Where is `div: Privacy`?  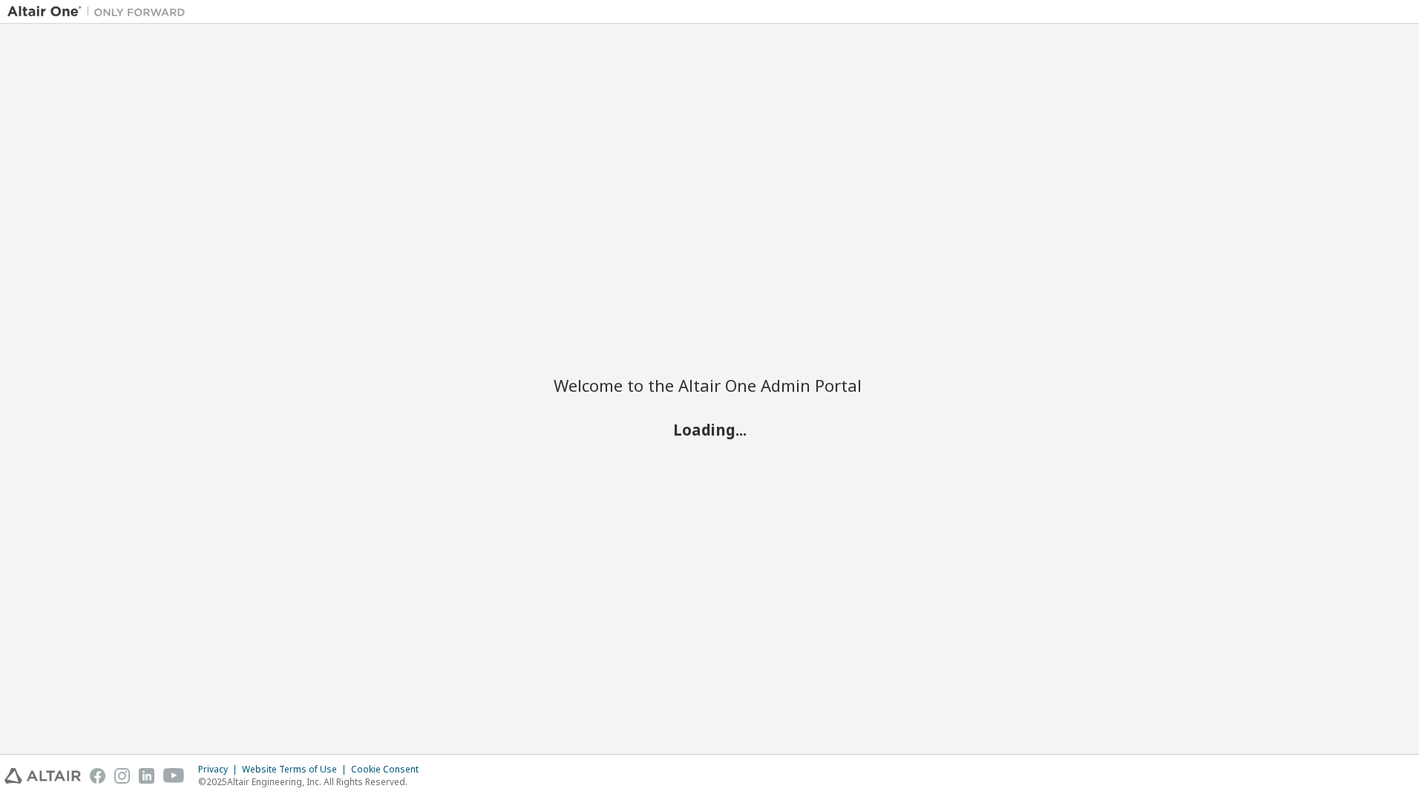
div: Privacy is located at coordinates (220, 770).